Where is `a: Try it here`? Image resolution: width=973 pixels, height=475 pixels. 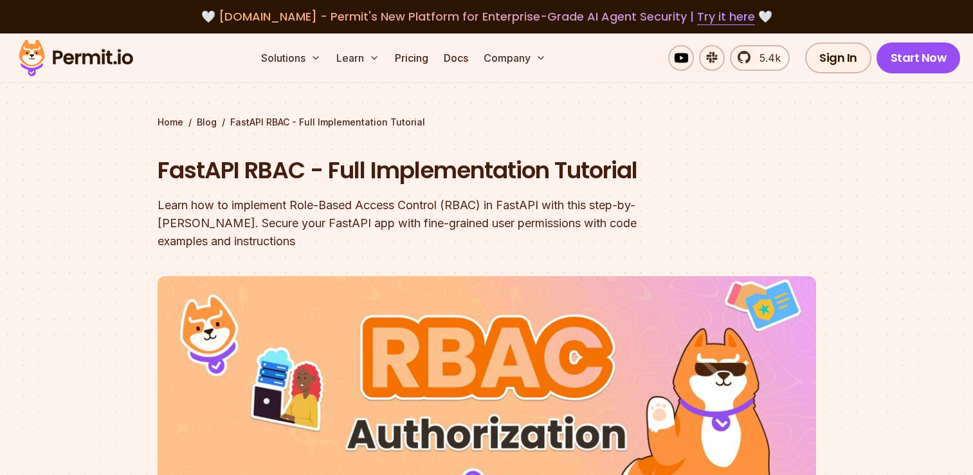
a: Try it here is located at coordinates (726, 17).